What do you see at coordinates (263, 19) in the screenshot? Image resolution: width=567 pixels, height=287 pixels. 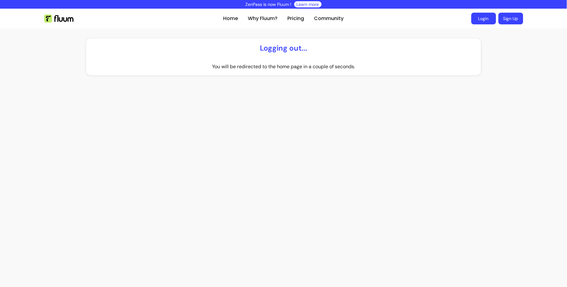 I see `a: Why Fluum?` at bounding box center [263, 19].